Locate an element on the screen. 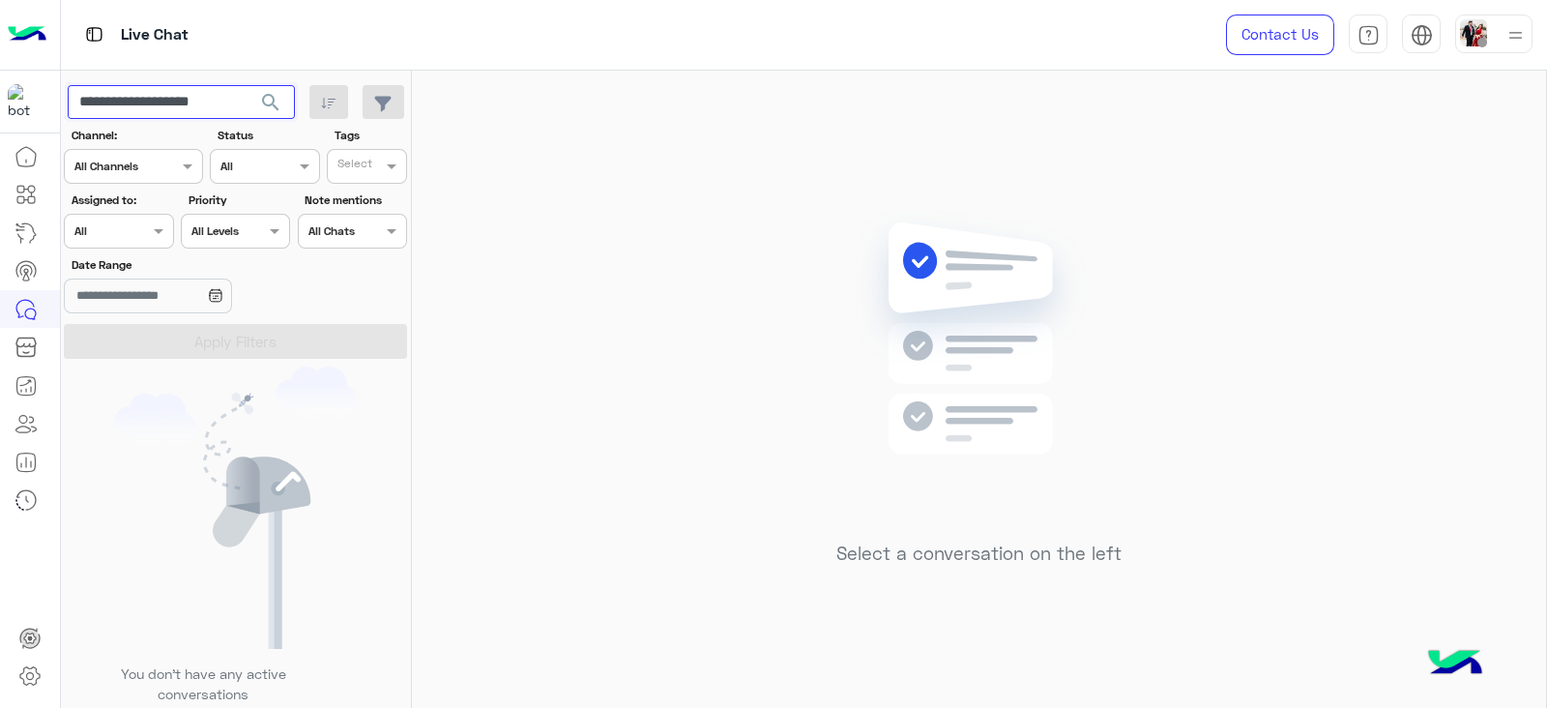 The width and height of the screenshot is (1547, 708). p: You don’t have any active conversations is located at coordinates (203, 684).